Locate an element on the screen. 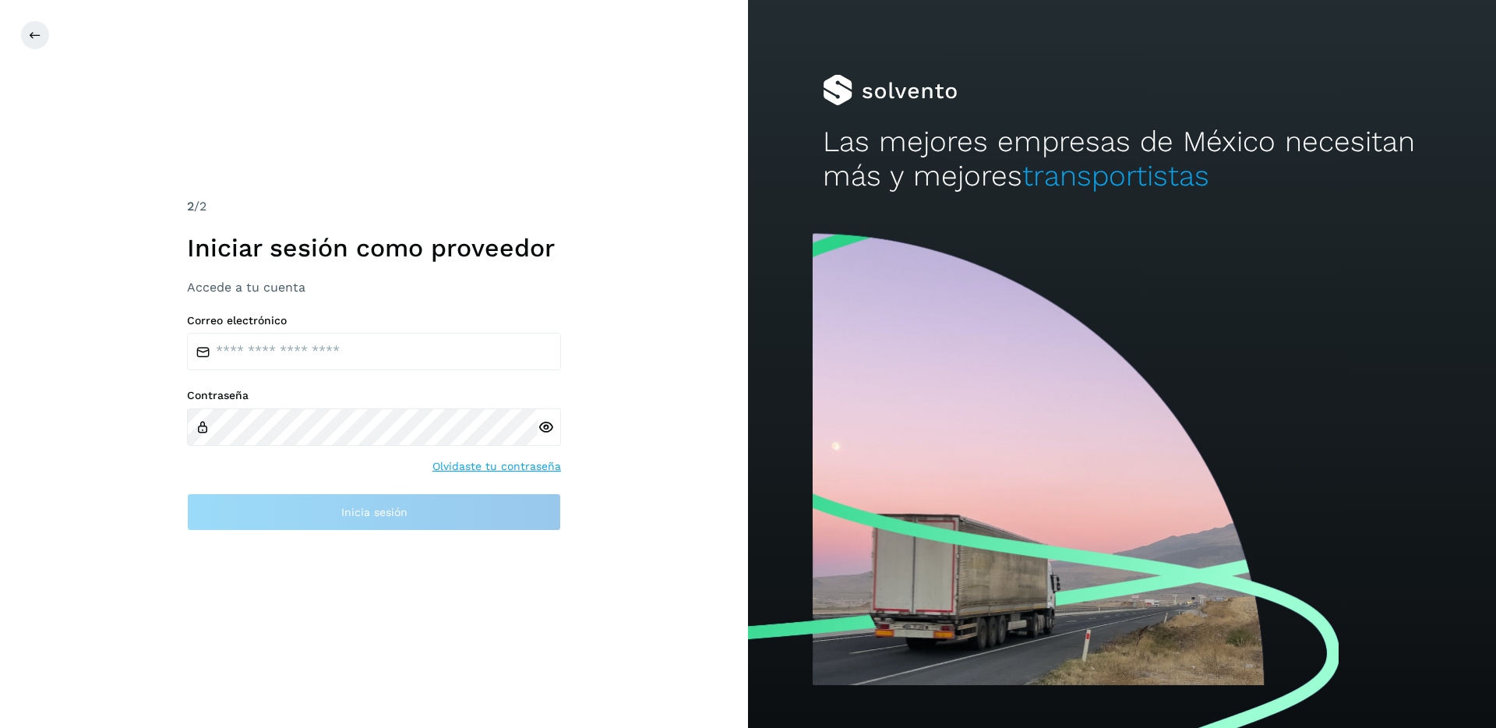 Image resolution: width=1496 pixels, height=728 pixels. a: Olvidaste tu contraseña is located at coordinates (496, 466).